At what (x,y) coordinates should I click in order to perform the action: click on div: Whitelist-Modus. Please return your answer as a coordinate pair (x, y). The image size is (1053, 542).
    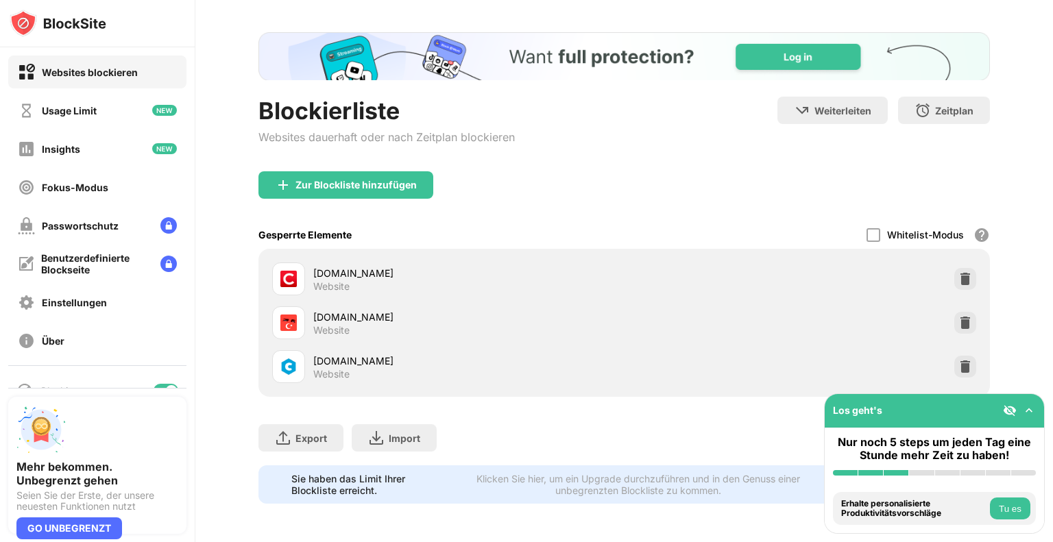
    Looking at the image, I should click on (925, 234).